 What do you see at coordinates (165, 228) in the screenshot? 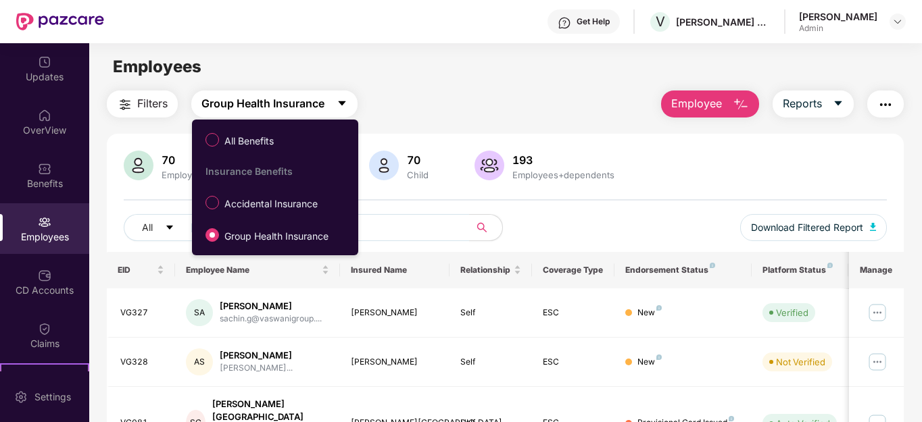
I see `button: Allcaret-down` at bounding box center [165, 228].